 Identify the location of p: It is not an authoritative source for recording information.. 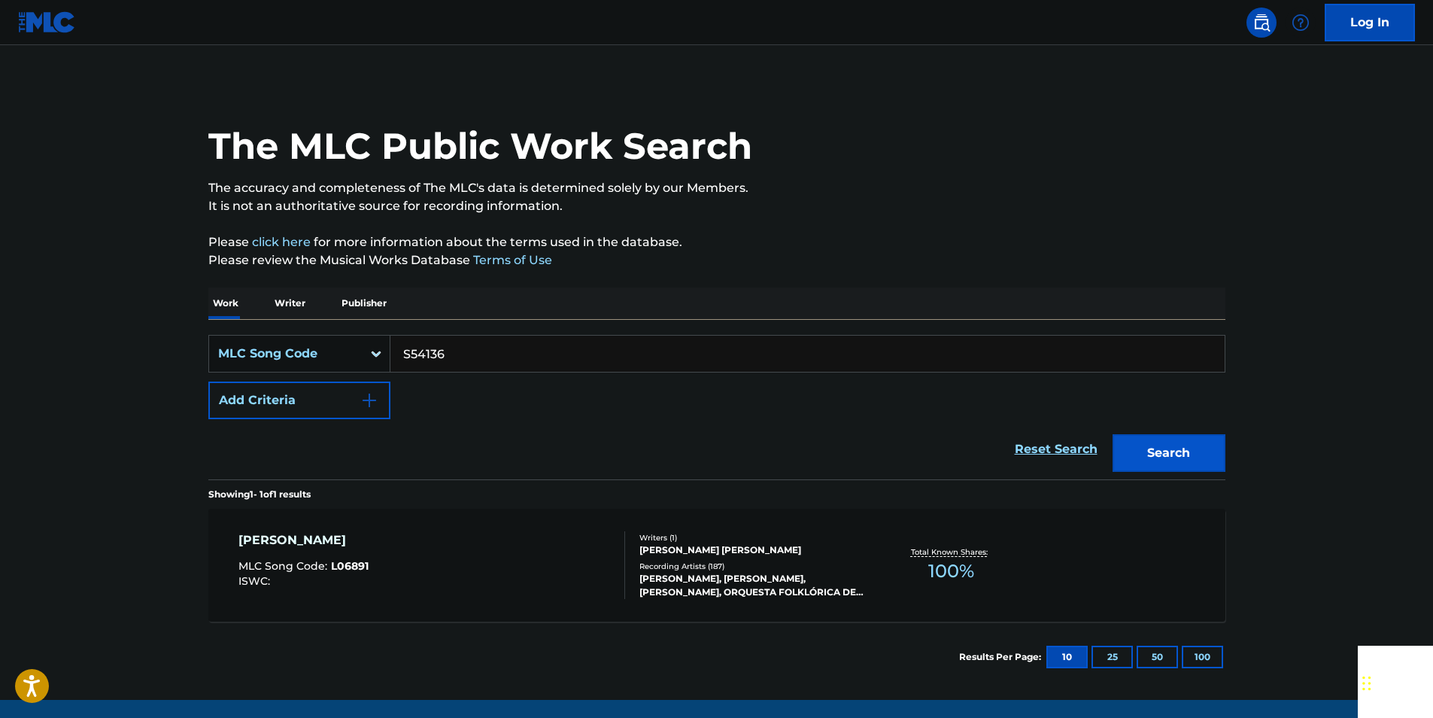
(717, 206).